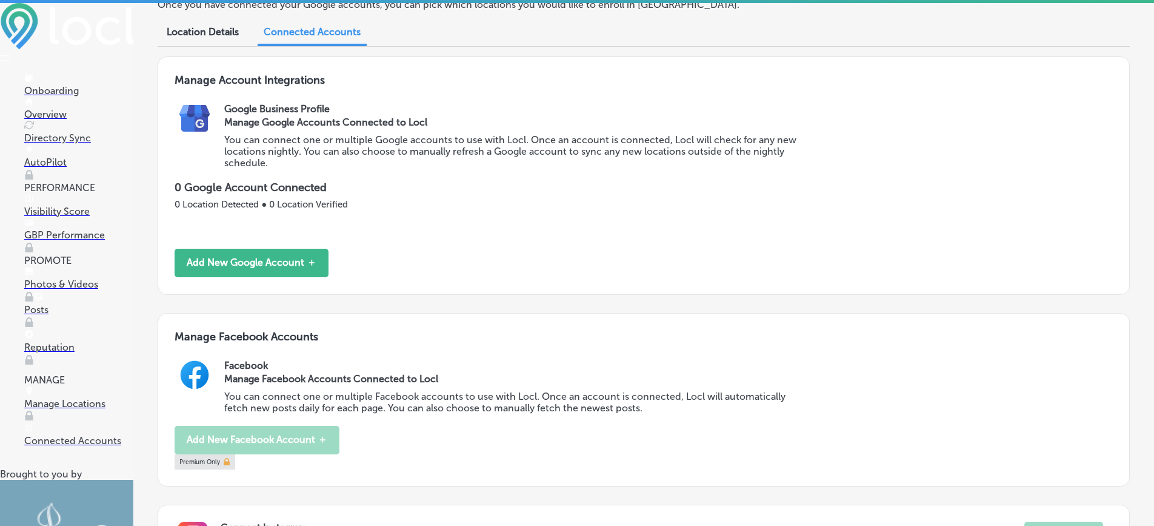  What do you see at coordinates (79, 404) in the screenshot?
I see `a: Manage Locations` at bounding box center [79, 404].